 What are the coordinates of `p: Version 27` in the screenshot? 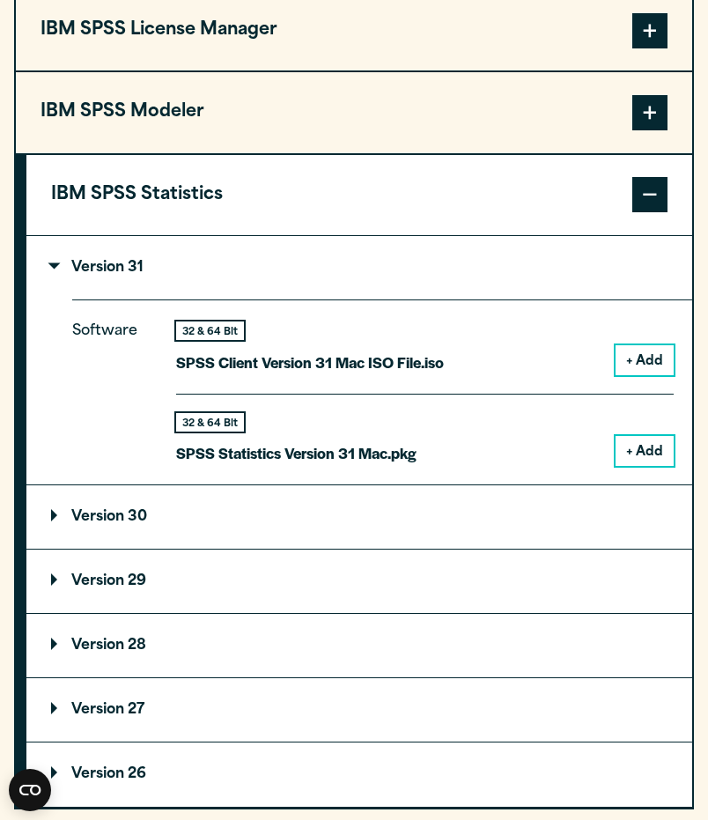 It's located at (98, 710).